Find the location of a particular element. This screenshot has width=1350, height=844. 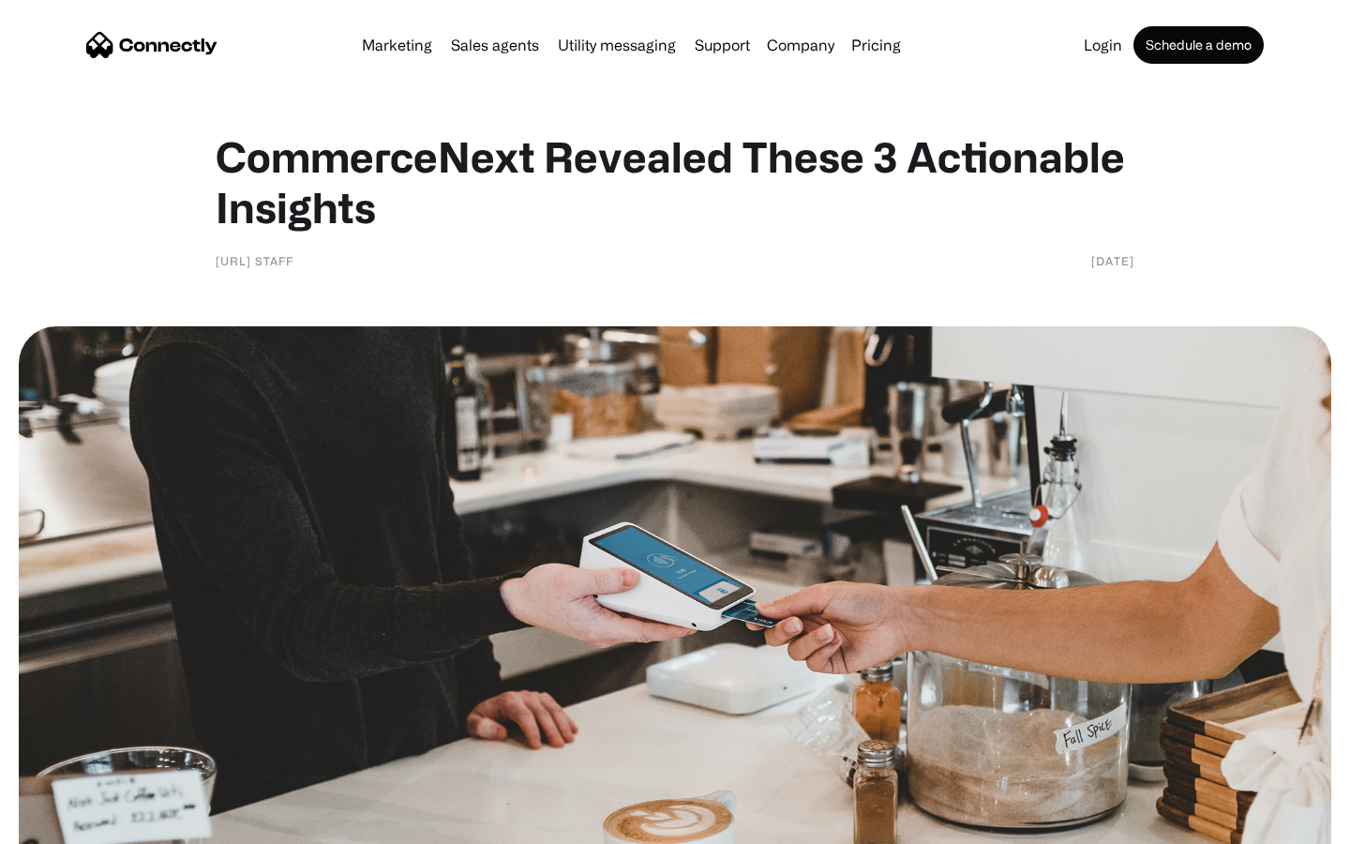

aside: Language selected: English is located at coordinates (66, 824).